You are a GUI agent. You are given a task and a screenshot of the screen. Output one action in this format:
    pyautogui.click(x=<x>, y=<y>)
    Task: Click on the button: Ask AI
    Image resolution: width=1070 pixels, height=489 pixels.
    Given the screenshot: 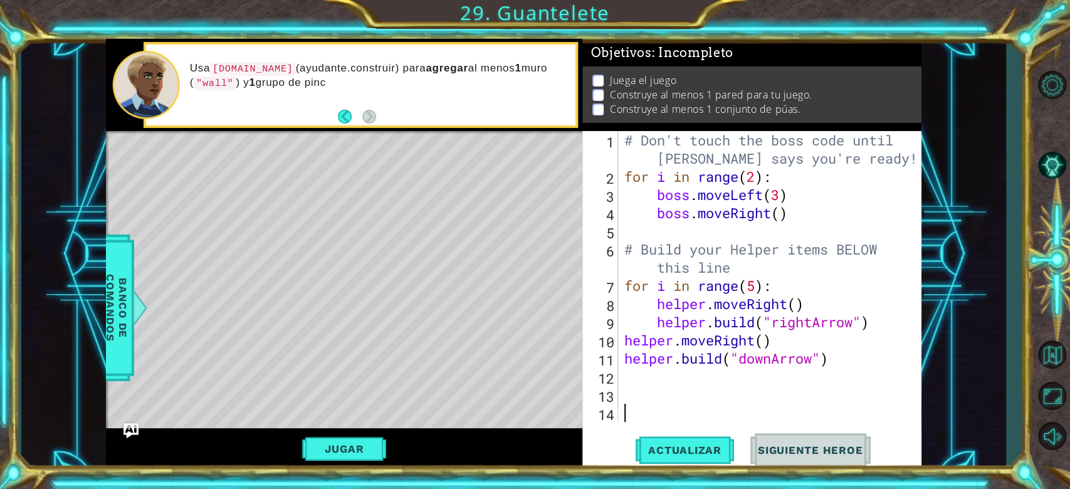 What is the action you would take?
    pyautogui.click(x=131, y=431)
    